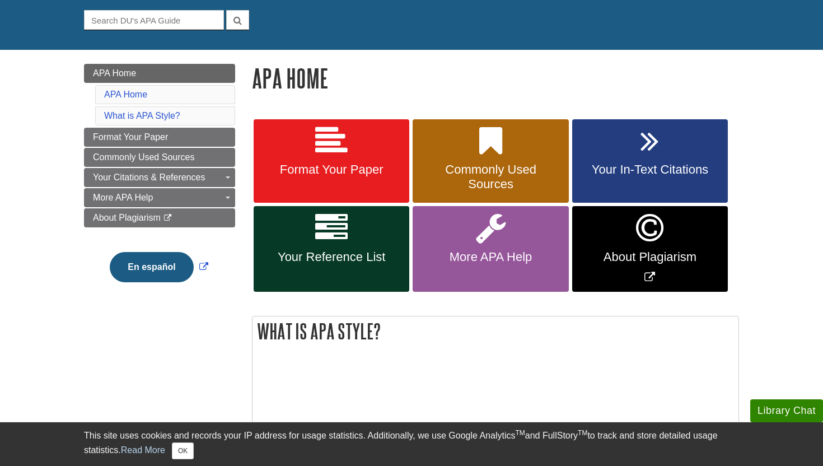  I want to click on span: Your In-Text Citations, so click(650, 170).